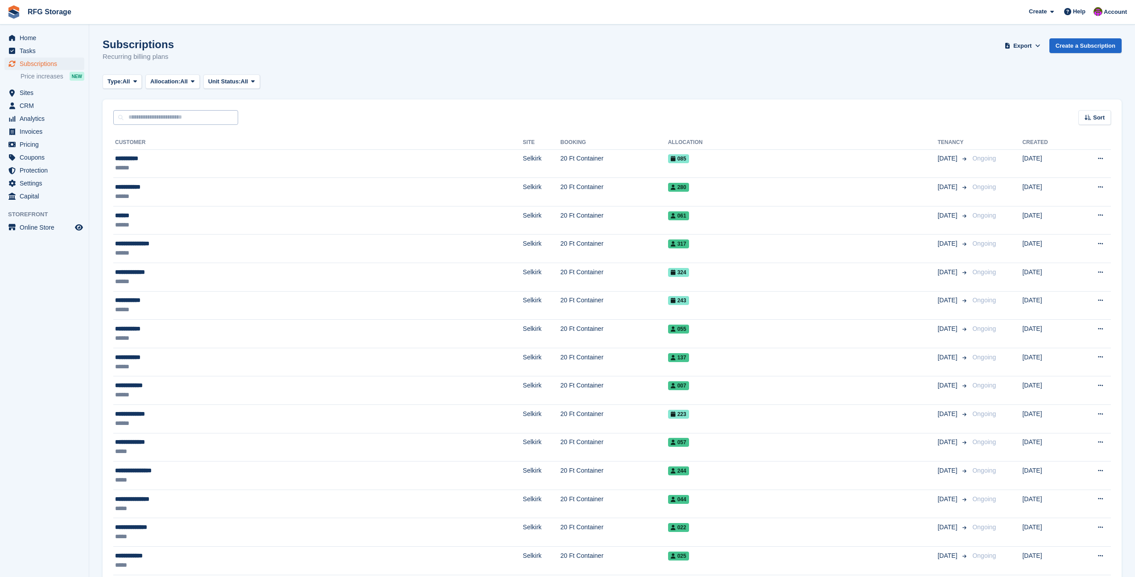 This screenshot has width=1135, height=577. Describe the element at coordinates (1116, 12) in the screenshot. I see `span: Account` at that location.